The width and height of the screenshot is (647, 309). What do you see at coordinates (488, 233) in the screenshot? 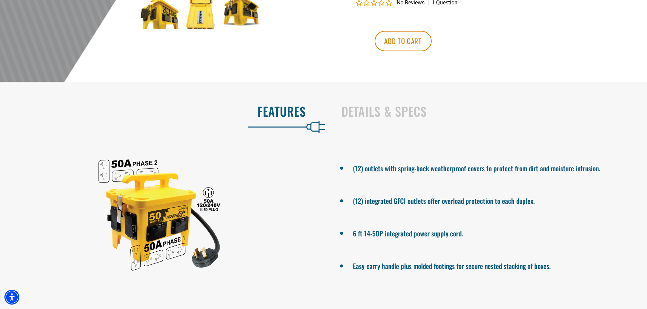
I see `li: 6 ft 14-50P integrated power supply cord.` at bounding box center [488, 233].